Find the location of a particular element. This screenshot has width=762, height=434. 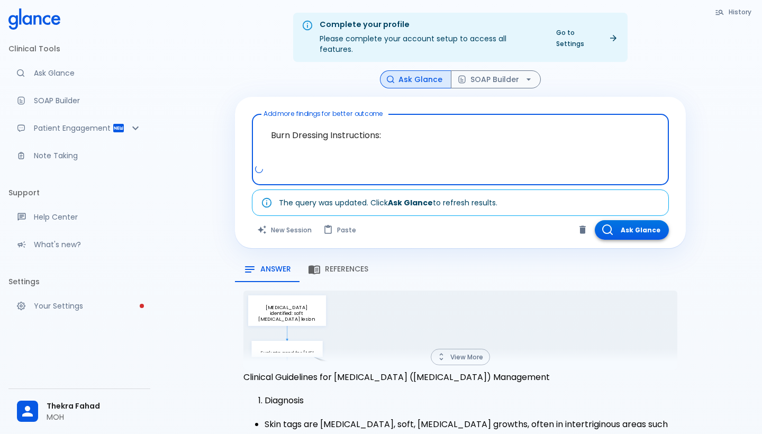

button: Paste from clipboard is located at coordinates (340, 230).